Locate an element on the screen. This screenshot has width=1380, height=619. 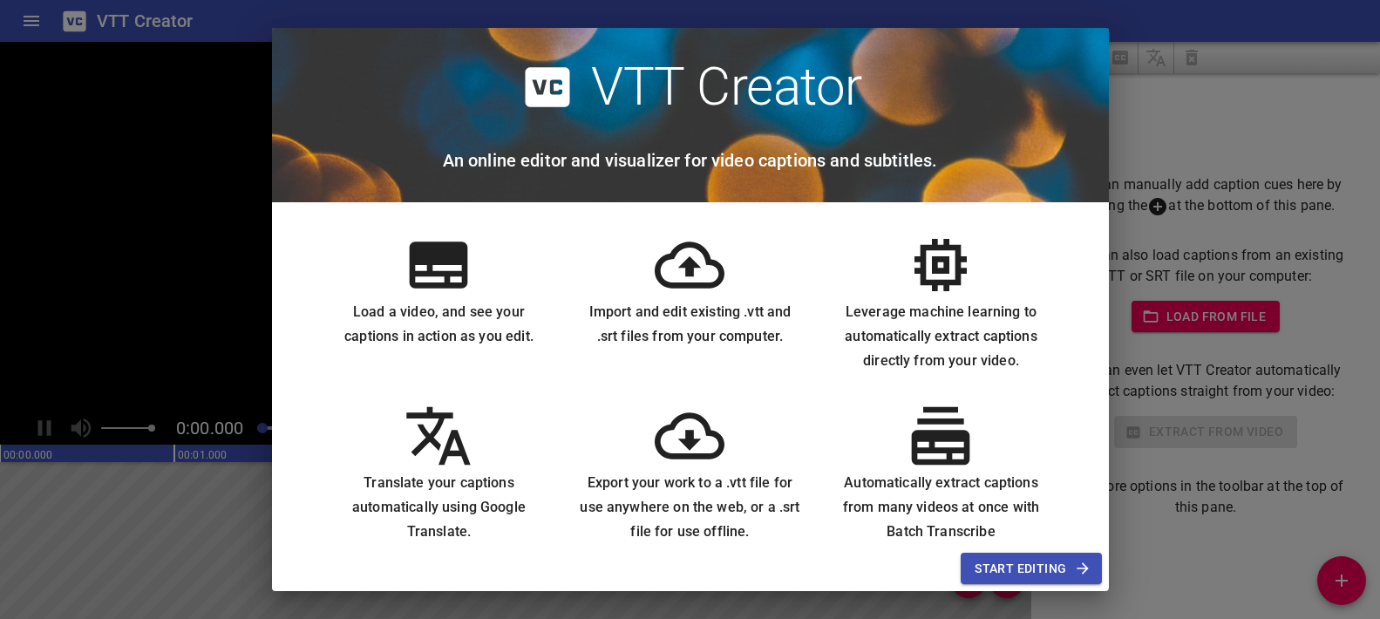
span: Start Editing is located at coordinates (1031, 568).